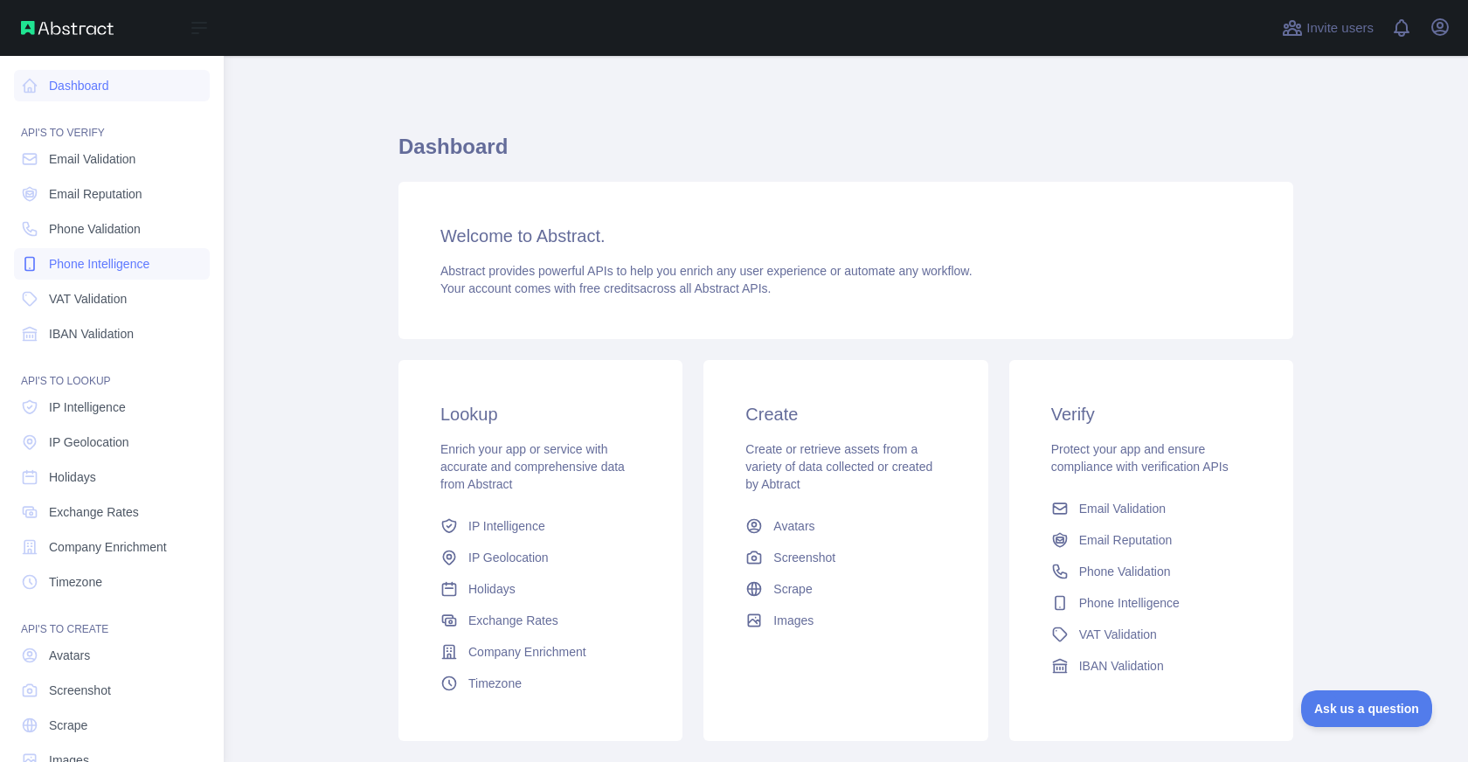 The width and height of the screenshot is (1468, 762). Describe the element at coordinates (112, 619) in the screenshot. I see `div: API'S TO CREATE` at that location.